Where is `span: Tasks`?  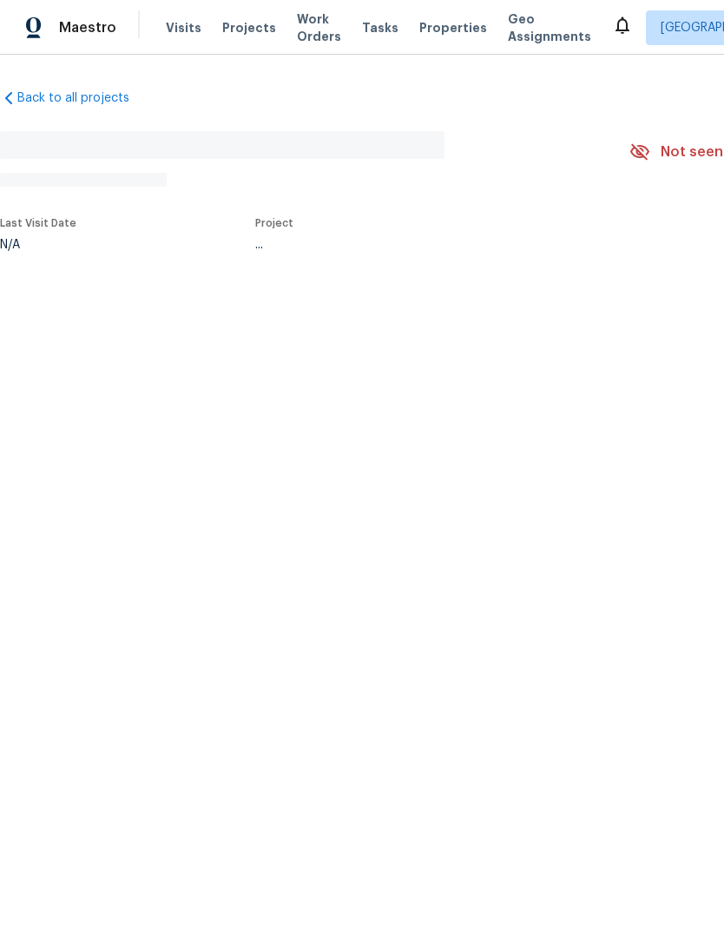
span: Tasks is located at coordinates (380, 28).